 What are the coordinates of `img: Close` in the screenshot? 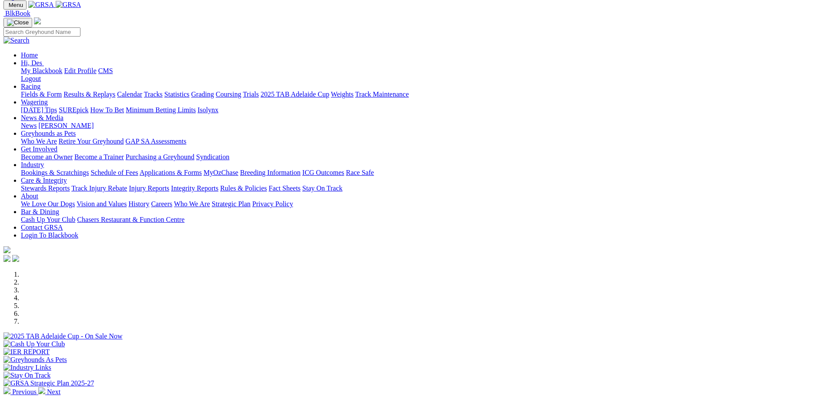 It's located at (18, 23).